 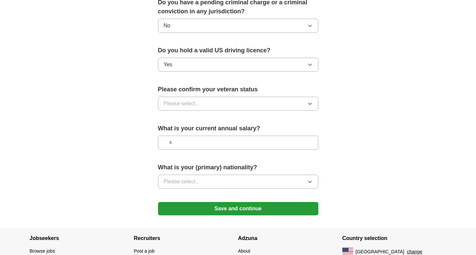 I want to click on label: What is your (primary) nationality?, so click(x=238, y=168).